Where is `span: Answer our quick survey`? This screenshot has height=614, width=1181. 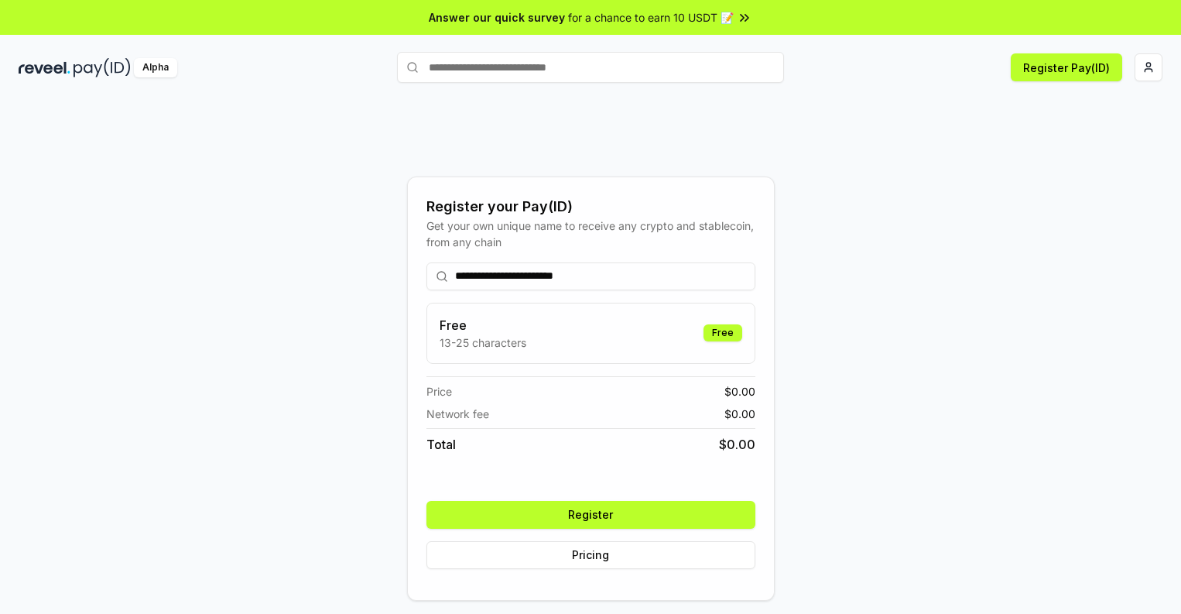
span: Answer our quick survey is located at coordinates (497, 17).